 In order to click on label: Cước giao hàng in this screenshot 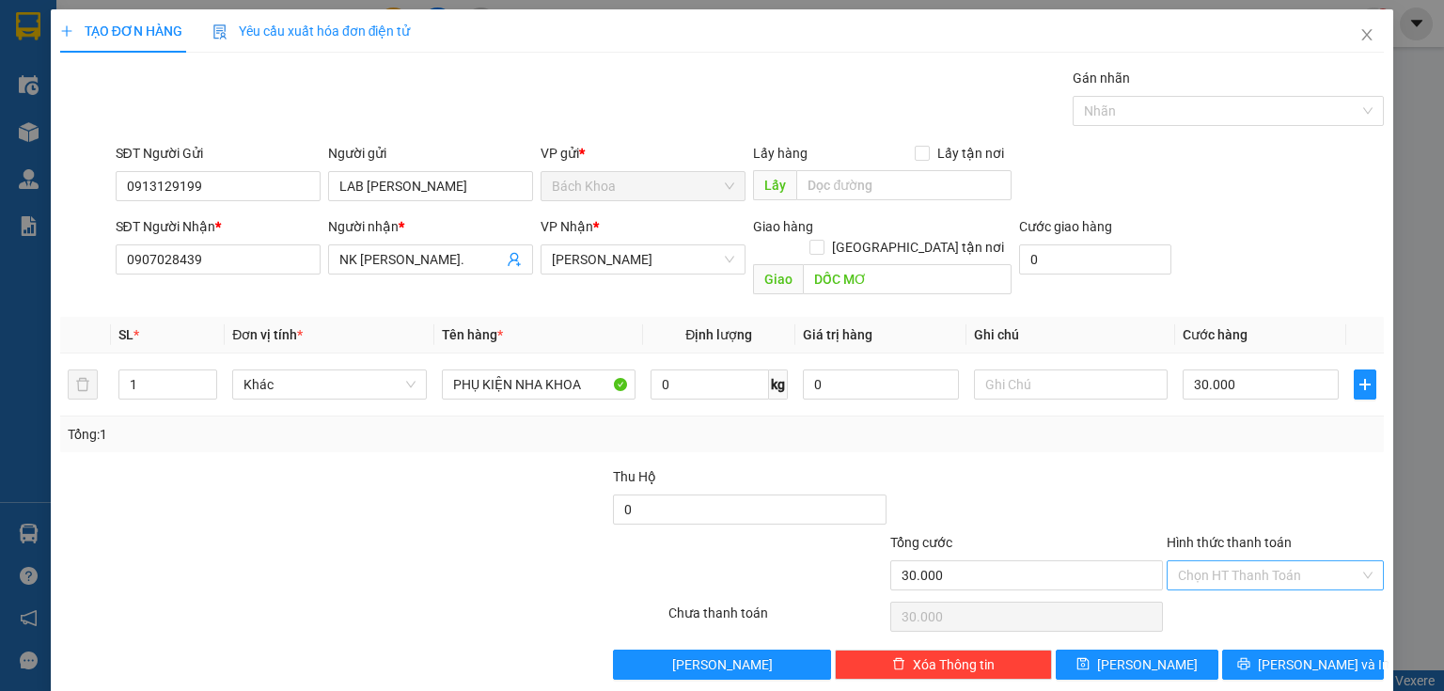, I will do `click(1065, 227)`.